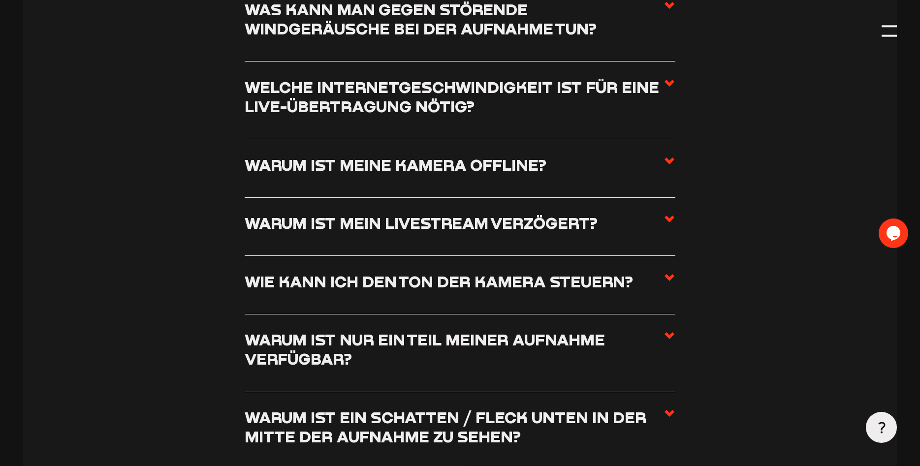 The height and width of the screenshot is (466, 920). Describe the element at coordinates (454, 349) in the screenshot. I see `h3: Warum ist nur ein Teil meiner Aufnahme verfügbar?` at that location.